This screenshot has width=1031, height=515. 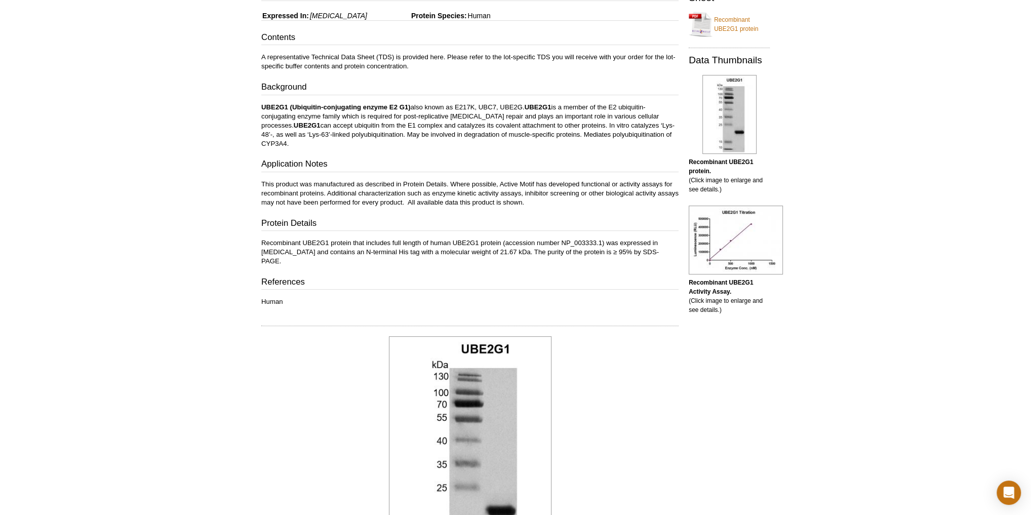 I want to click on h3: Contents, so click(x=470, y=38).